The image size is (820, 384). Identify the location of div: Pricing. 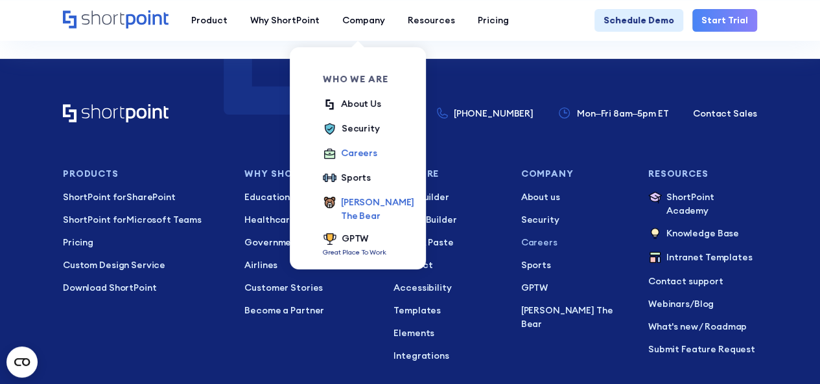
(493, 20).